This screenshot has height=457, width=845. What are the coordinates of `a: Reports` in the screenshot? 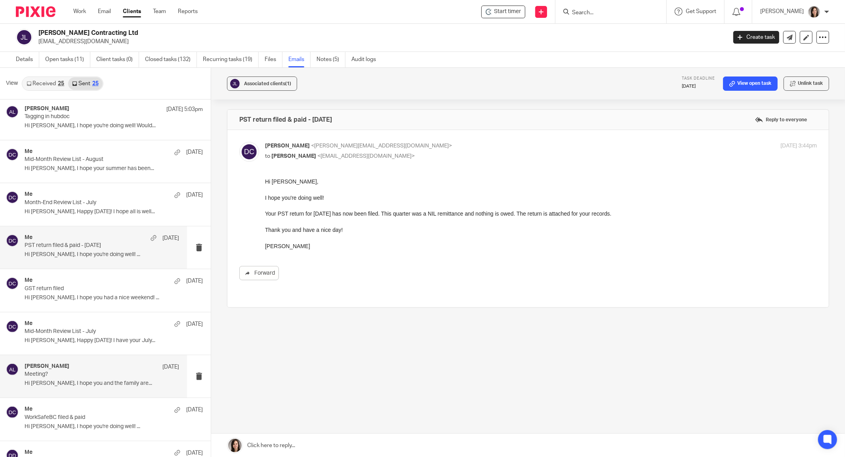 It's located at (188, 11).